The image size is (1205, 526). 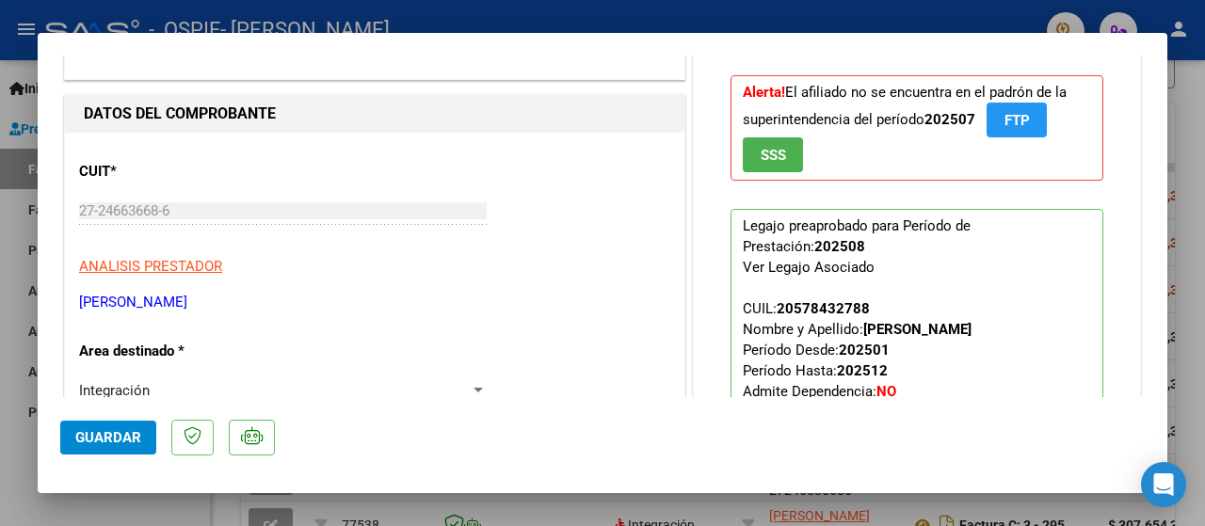 What do you see at coordinates (1017, 121) in the screenshot?
I see `span: FTP` at bounding box center [1017, 121].